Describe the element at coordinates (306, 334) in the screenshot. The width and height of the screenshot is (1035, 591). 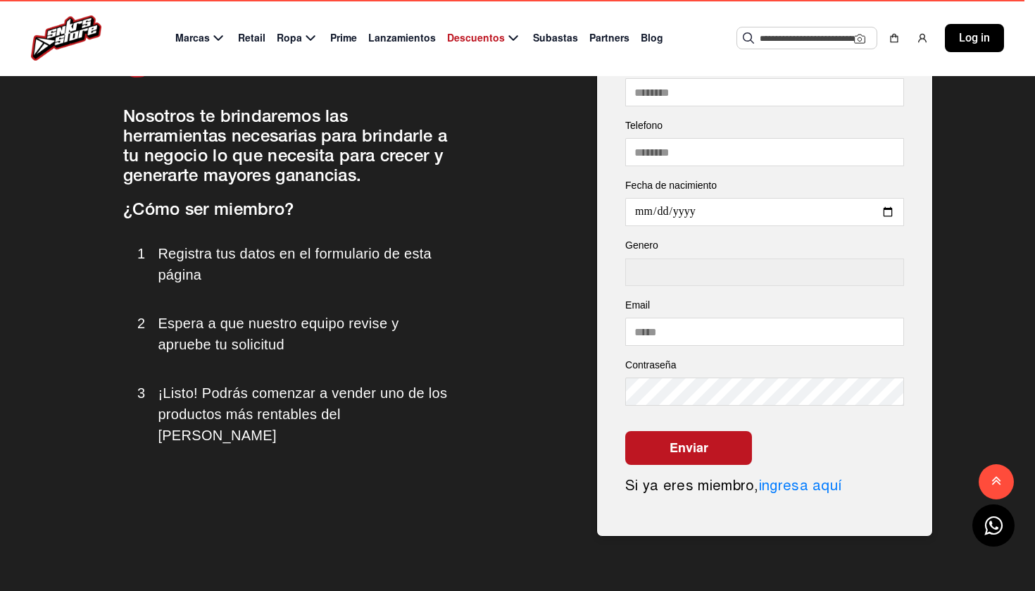
I see `span: Espera a que nuestro equipo revise y apruebe tu solicitud` at that location.